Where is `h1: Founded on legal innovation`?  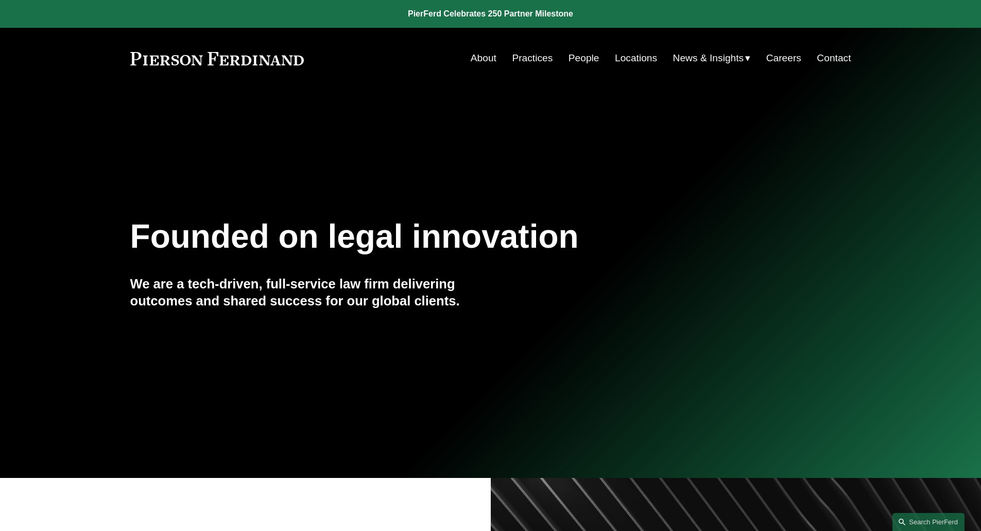
h1: Founded on legal innovation is located at coordinates (431, 236).